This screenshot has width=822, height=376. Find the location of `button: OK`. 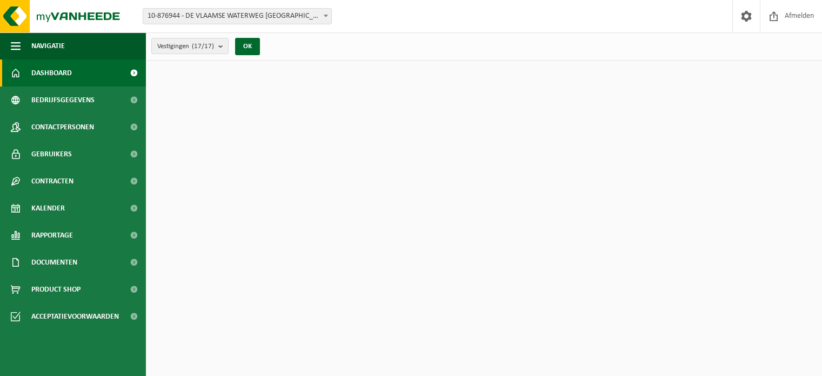

button: OK is located at coordinates (248, 46).